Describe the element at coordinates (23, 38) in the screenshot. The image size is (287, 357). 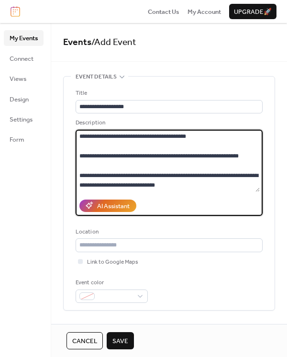
I see `span: My Events` at that location.